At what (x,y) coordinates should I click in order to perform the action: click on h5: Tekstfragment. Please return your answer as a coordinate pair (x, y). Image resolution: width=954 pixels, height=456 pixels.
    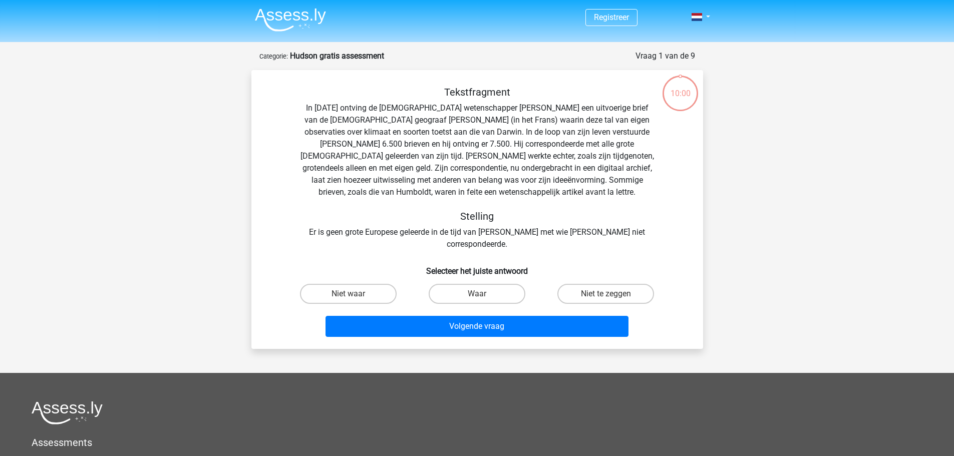
    Looking at the image, I should click on (477, 92).